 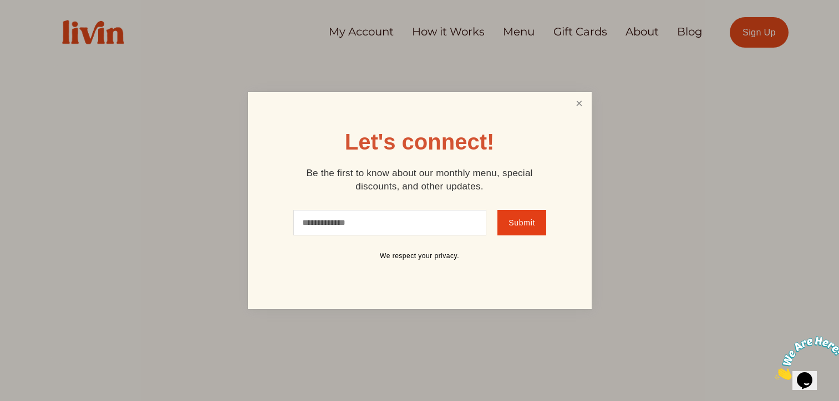 I want to click on img: Chat attention grabber, so click(x=39, y=26).